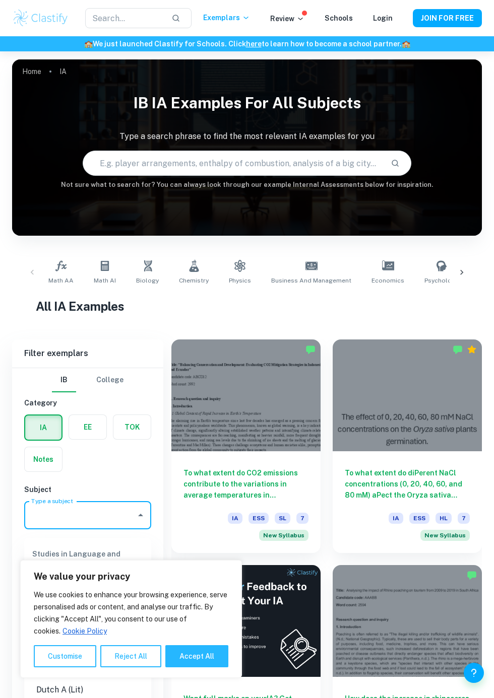 The width and height of the screenshot is (494, 698). I want to click on h6: Not sure what to search for? You can always look through our example Internal Assessments below f..., so click(247, 185).